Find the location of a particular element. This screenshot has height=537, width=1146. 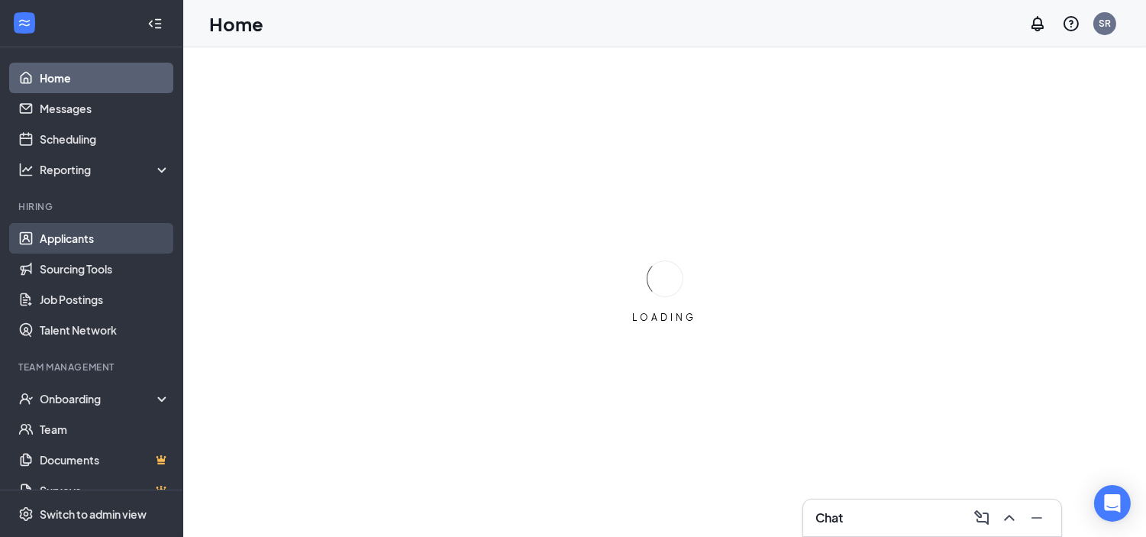

div: Team Management is located at coordinates (92, 367).